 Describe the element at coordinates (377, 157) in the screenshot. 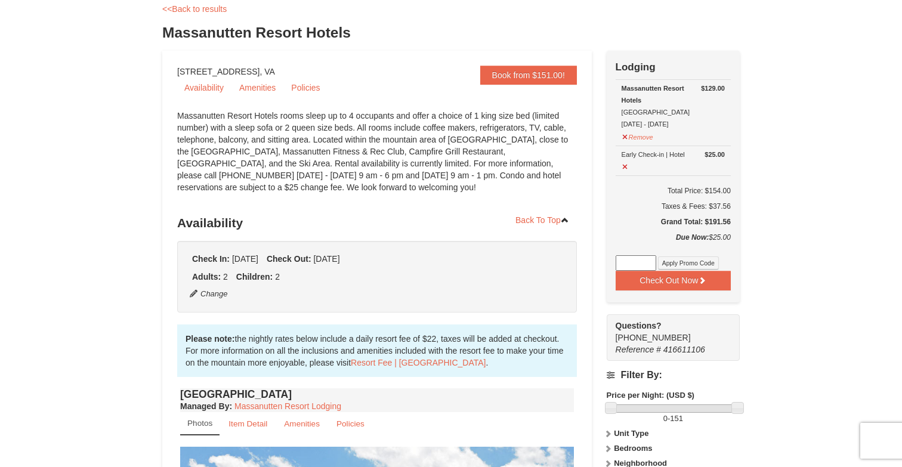

I see `div: Massanutten Resort Hotels rooms sleep up to 4 occupants and offer a choice of 1 king size bed (li...` at that location.